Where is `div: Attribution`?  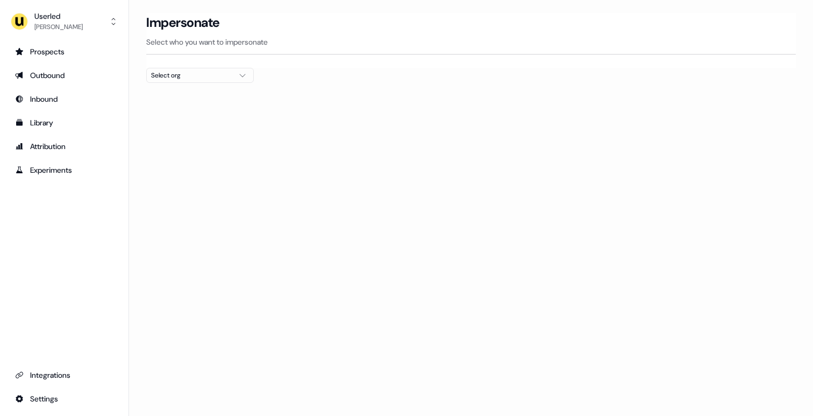 div: Attribution is located at coordinates (64, 146).